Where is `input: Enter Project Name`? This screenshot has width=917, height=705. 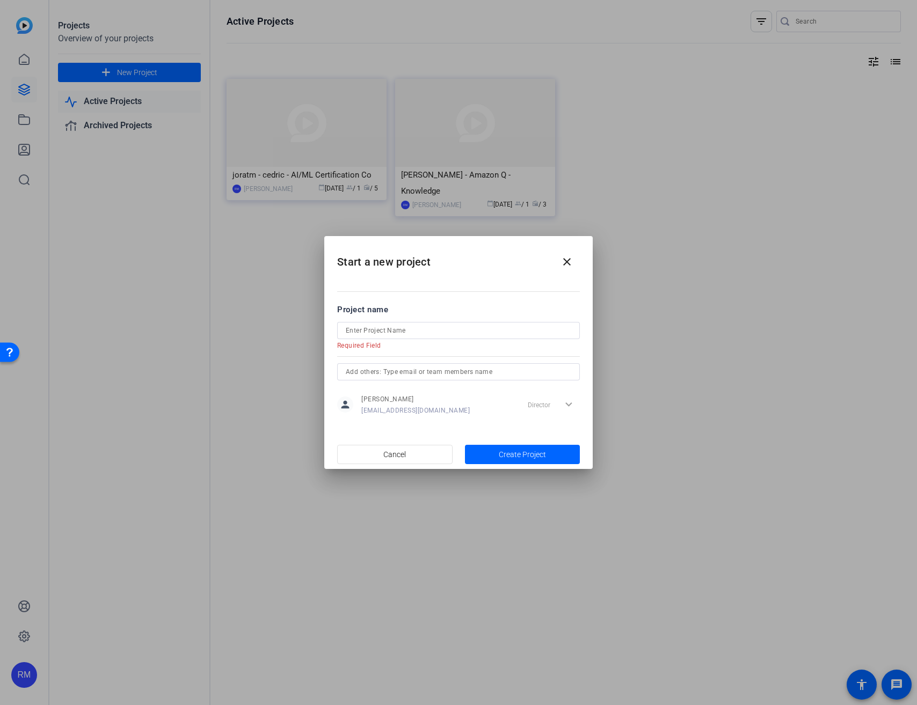
input: Enter Project Name is located at coordinates (458, 331).